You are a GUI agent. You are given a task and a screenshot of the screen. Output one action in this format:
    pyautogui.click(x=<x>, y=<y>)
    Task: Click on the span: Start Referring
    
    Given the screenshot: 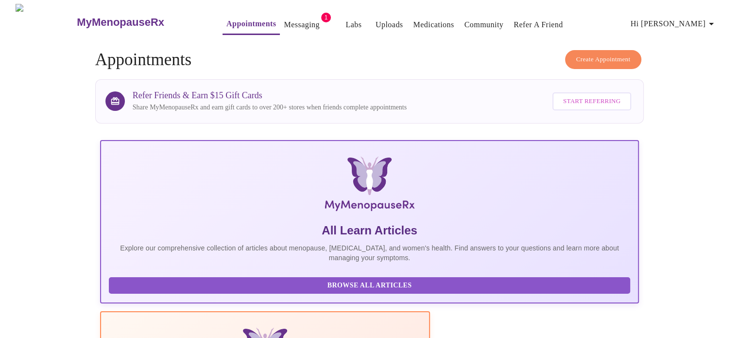 What is the action you would take?
    pyautogui.click(x=592, y=101)
    